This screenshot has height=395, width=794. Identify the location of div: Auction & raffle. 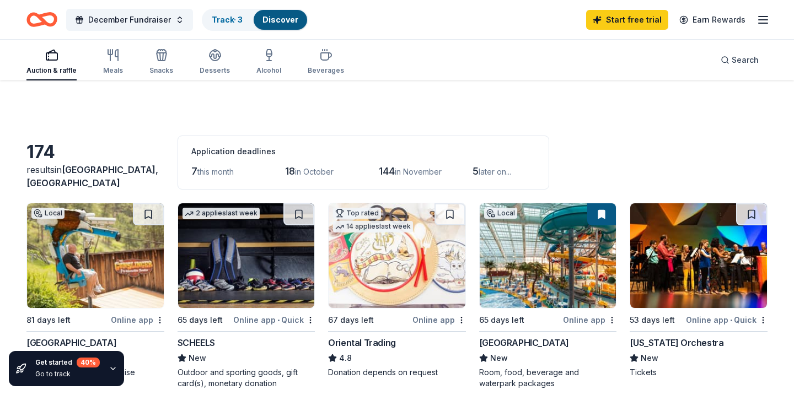
(51, 71).